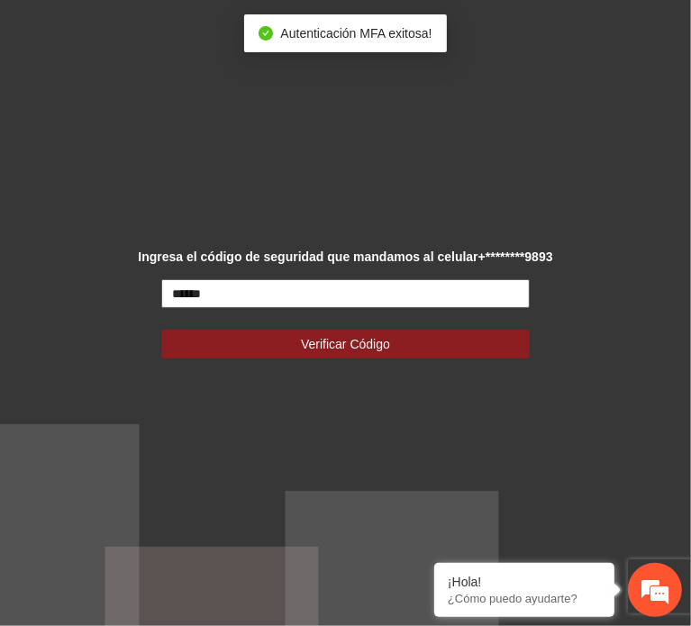  Describe the element at coordinates (266, 33) in the screenshot. I see `span: check-circle` at that location.